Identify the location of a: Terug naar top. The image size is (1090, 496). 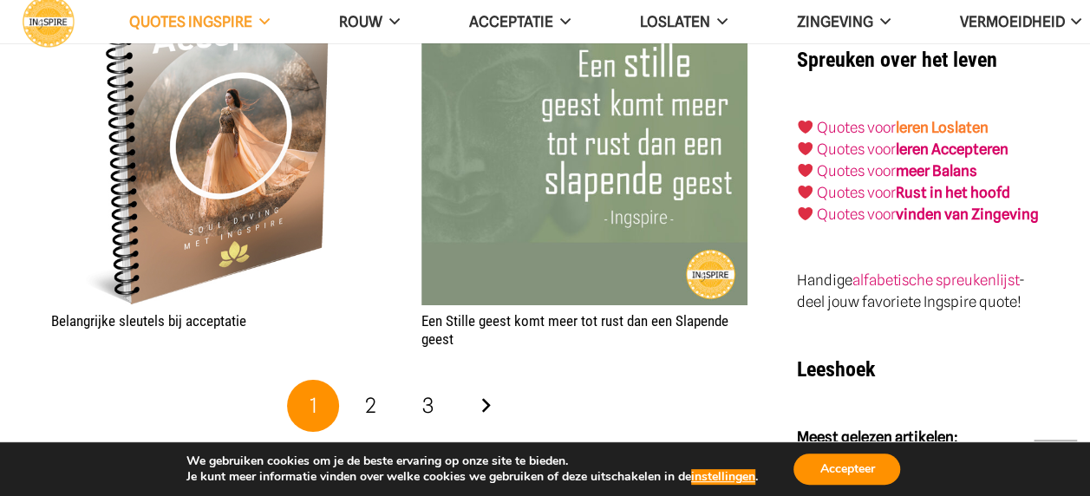
(1055, 461).